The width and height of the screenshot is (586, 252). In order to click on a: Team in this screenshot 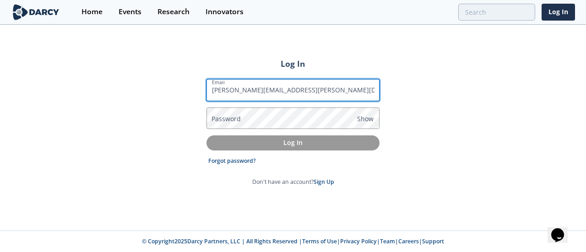, I will do `click(387, 241)`.